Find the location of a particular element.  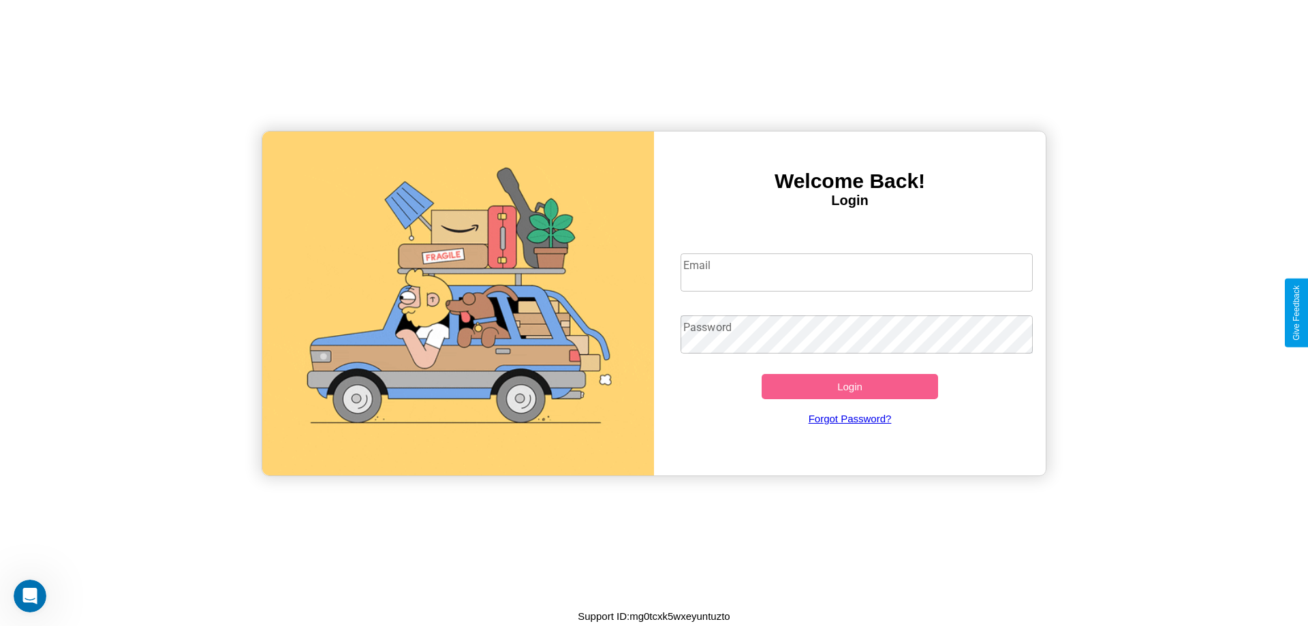

button: Login is located at coordinates (849, 386).